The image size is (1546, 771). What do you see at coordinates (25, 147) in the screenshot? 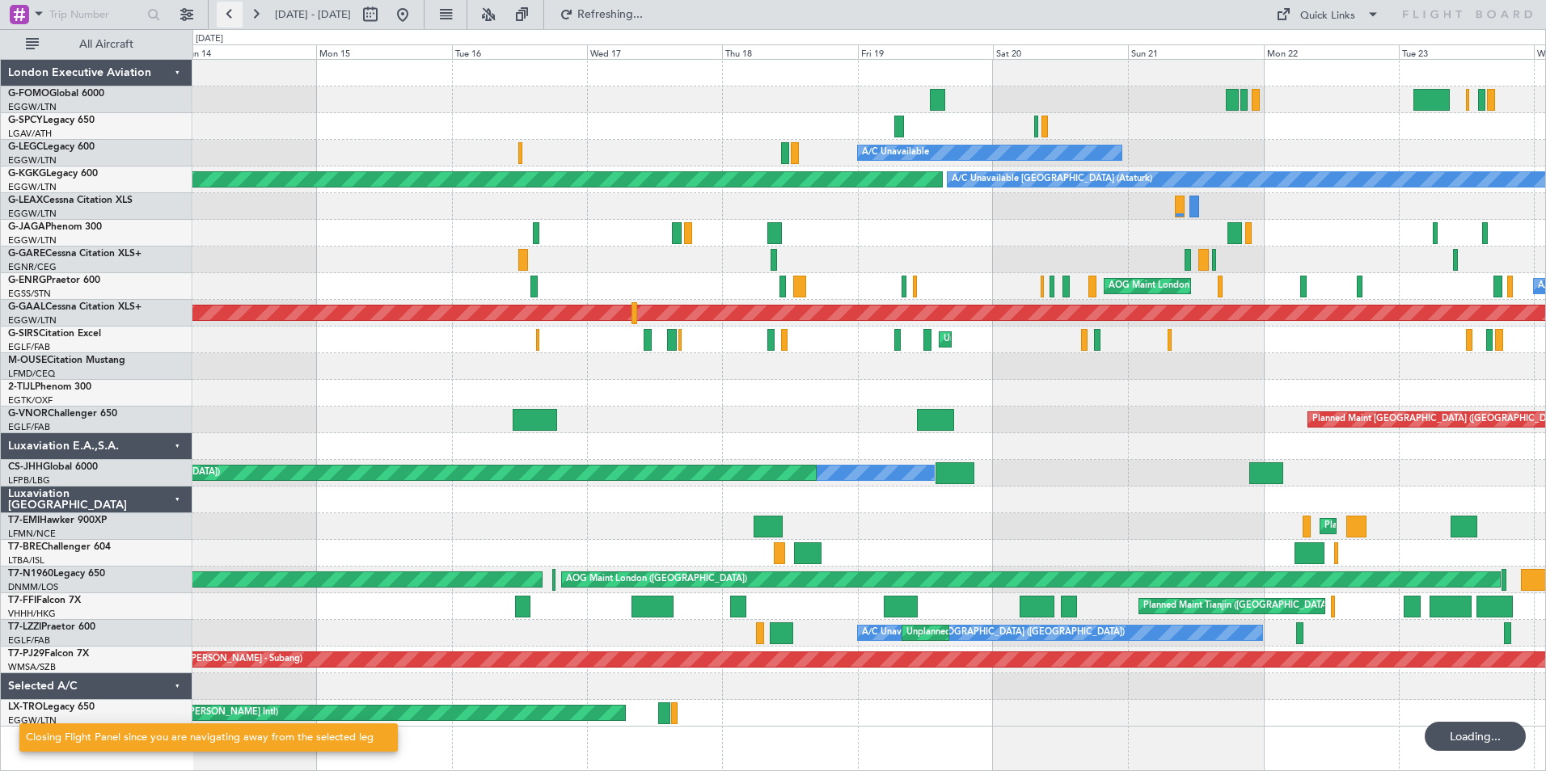
I see `span: G-LEGC` at bounding box center [25, 147].